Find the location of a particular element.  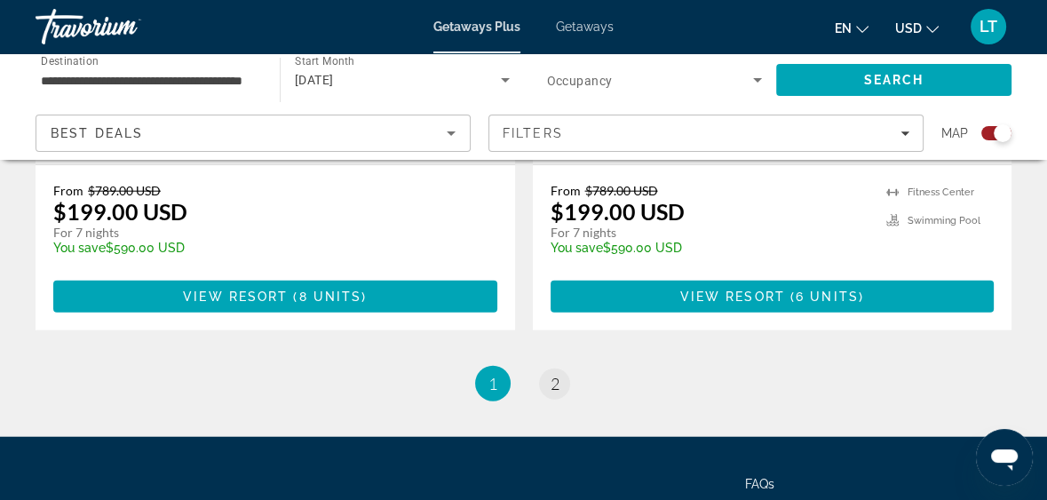

span: USD is located at coordinates (908, 28).